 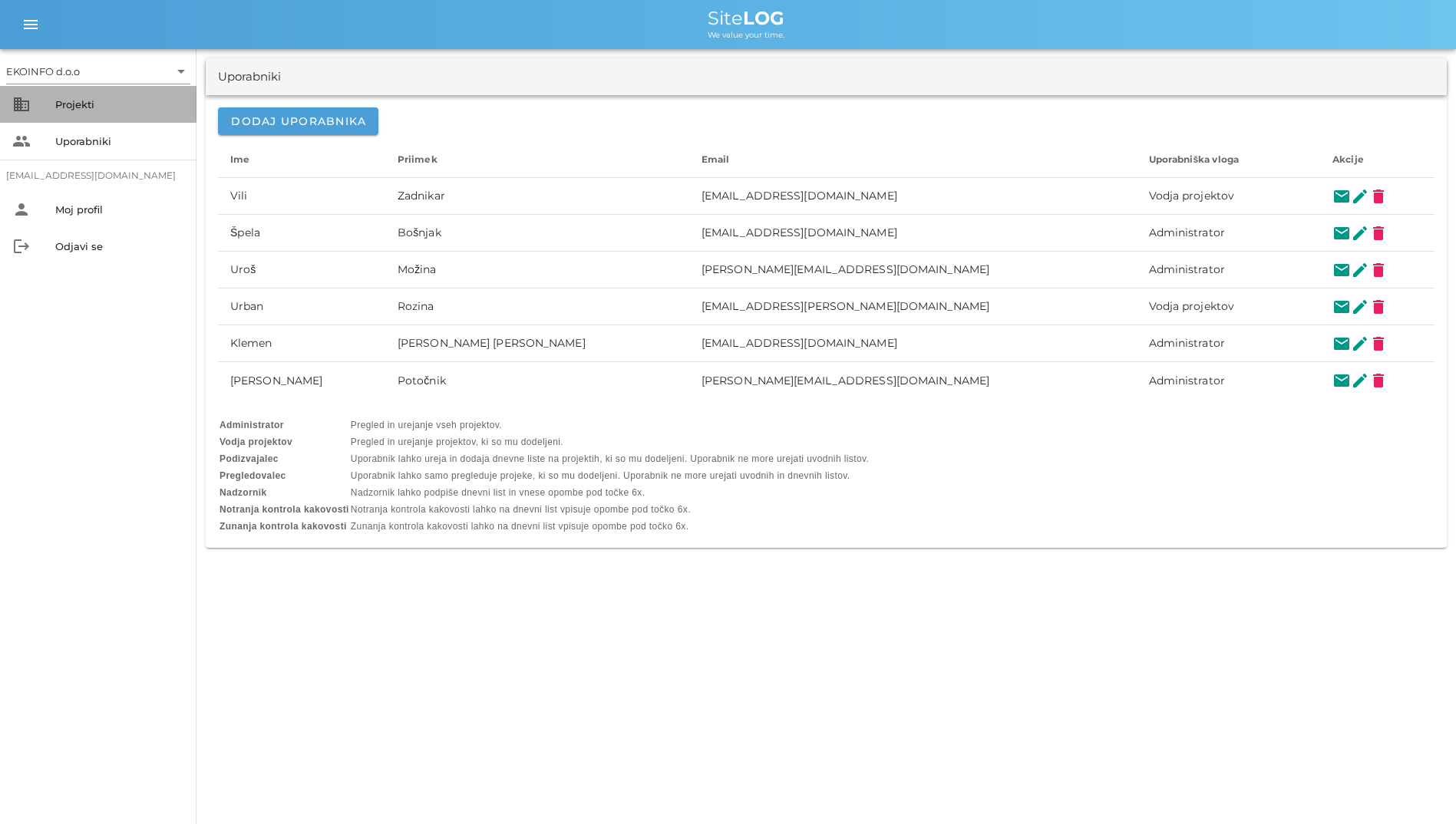 What do you see at coordinates (537, 307) in the screenshot?
I see `td: Rozina` at bounding box center [537, 307].